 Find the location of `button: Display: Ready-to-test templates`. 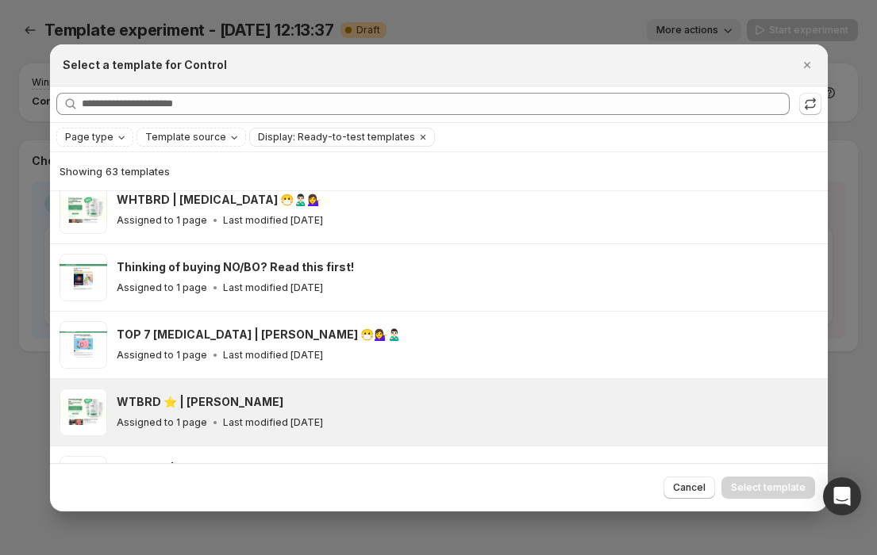

button: Display: Ready-to-test templates is located at coordinates (332, 137).